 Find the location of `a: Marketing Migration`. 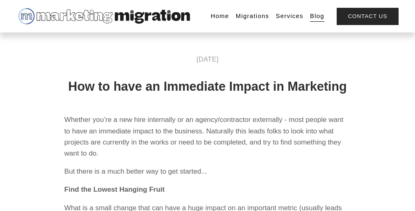

a: Marketing Migration is located at coordinates (103, 16).